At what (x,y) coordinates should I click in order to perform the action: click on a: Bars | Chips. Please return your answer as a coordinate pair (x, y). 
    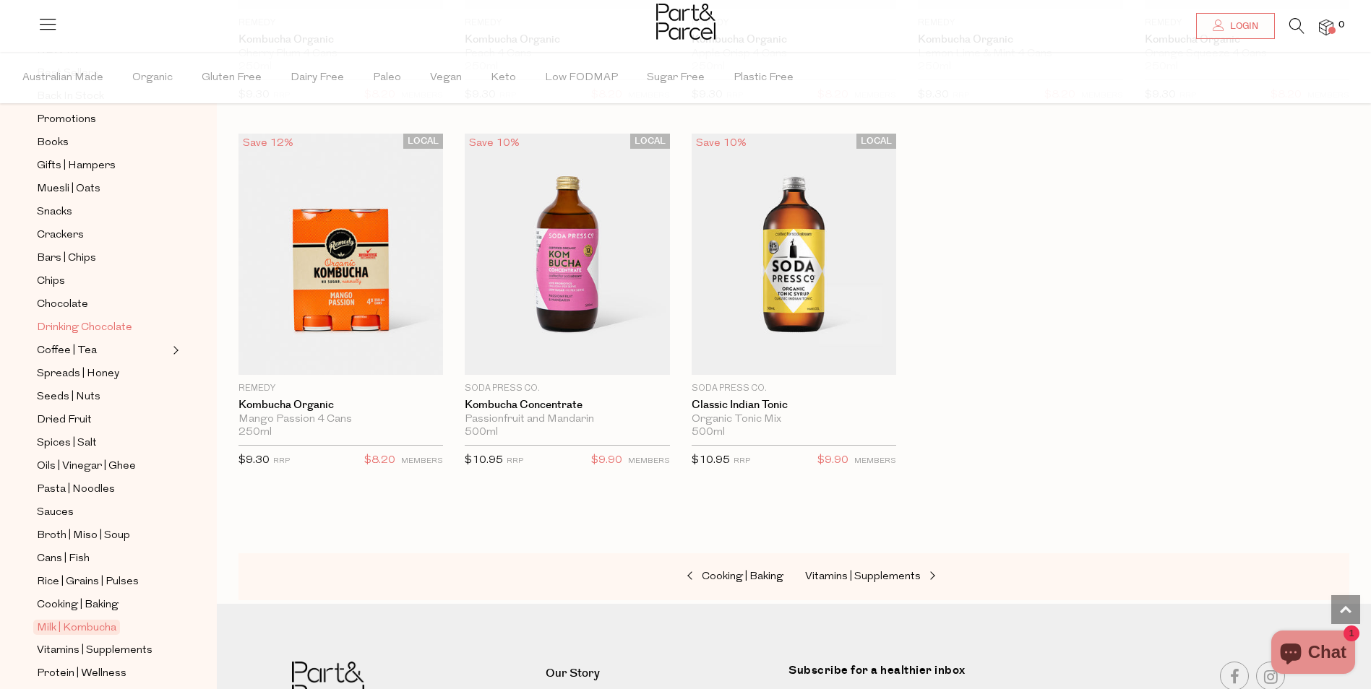
    Looking at the image, I should click on (103, 258).